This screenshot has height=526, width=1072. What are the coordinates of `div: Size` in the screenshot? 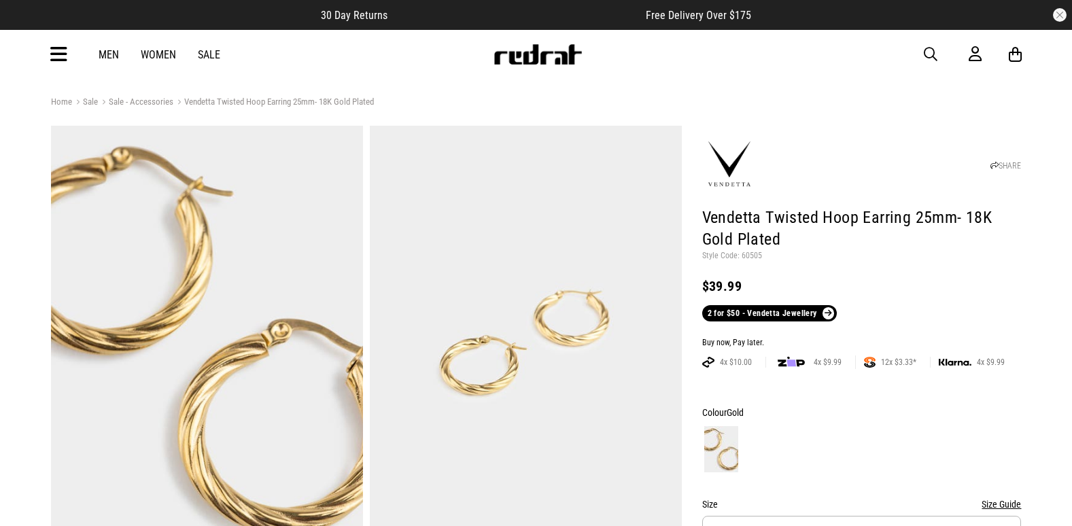 It's located at (862, 504).